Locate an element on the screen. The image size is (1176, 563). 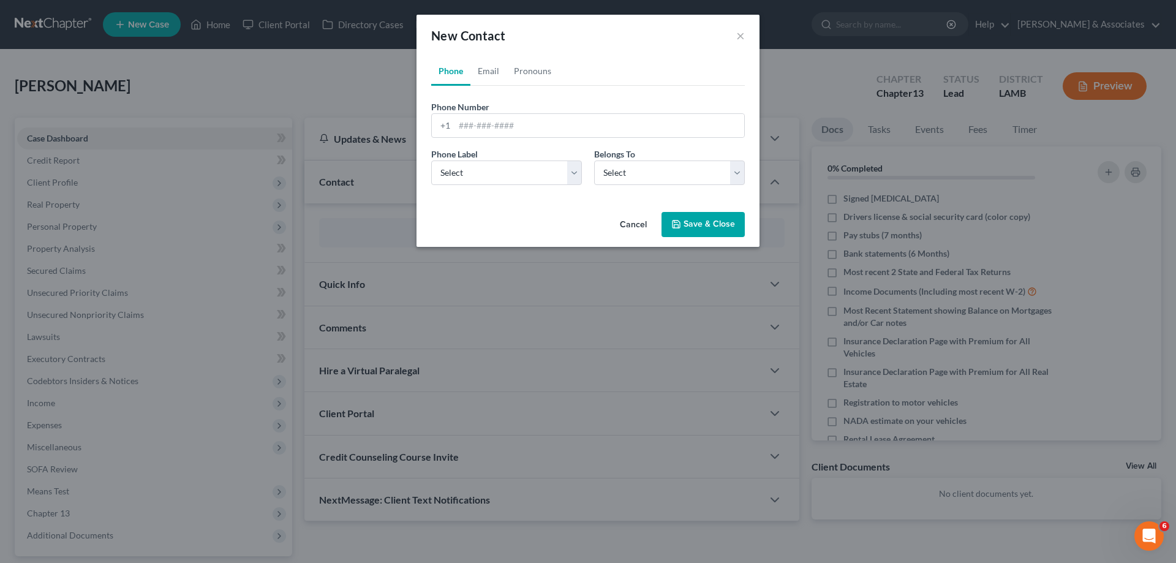
a: Phone is located at coordinates (451, 71).